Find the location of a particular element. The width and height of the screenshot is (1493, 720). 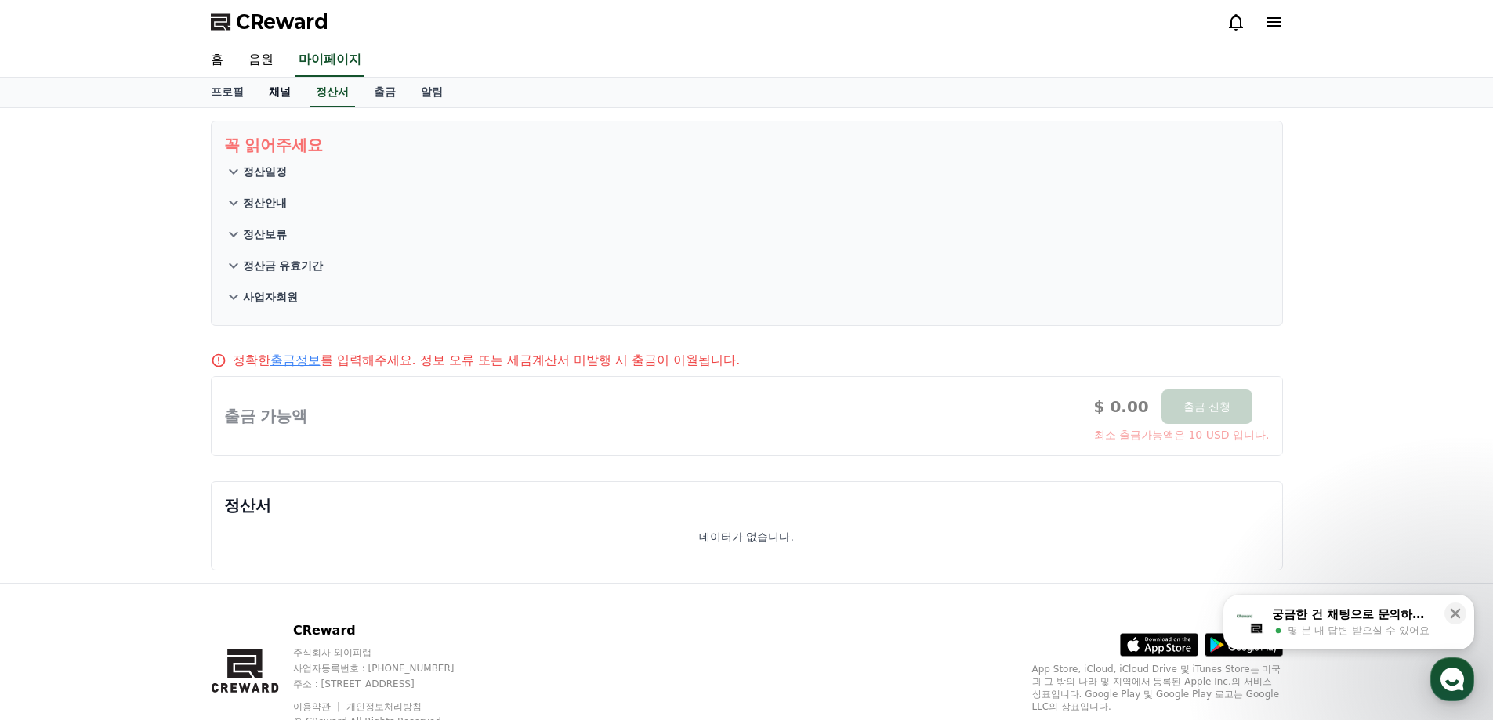

button: 사업자회원 is located at coordinates (747, 297).